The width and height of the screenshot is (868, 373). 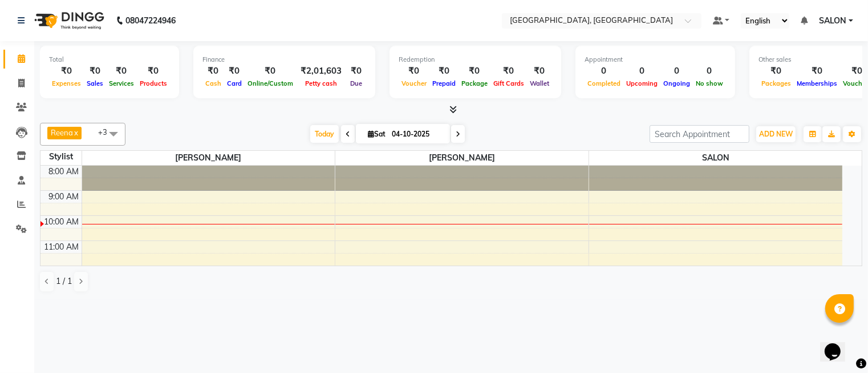 I want to click on span: ADD NEW, so click(x=776, y=134).